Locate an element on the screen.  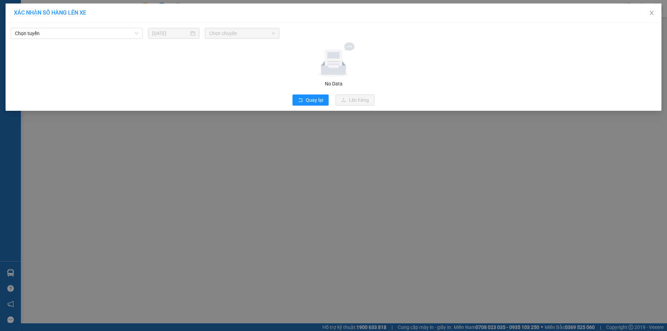
span: Quay lại is located at coordinates (314, 100).